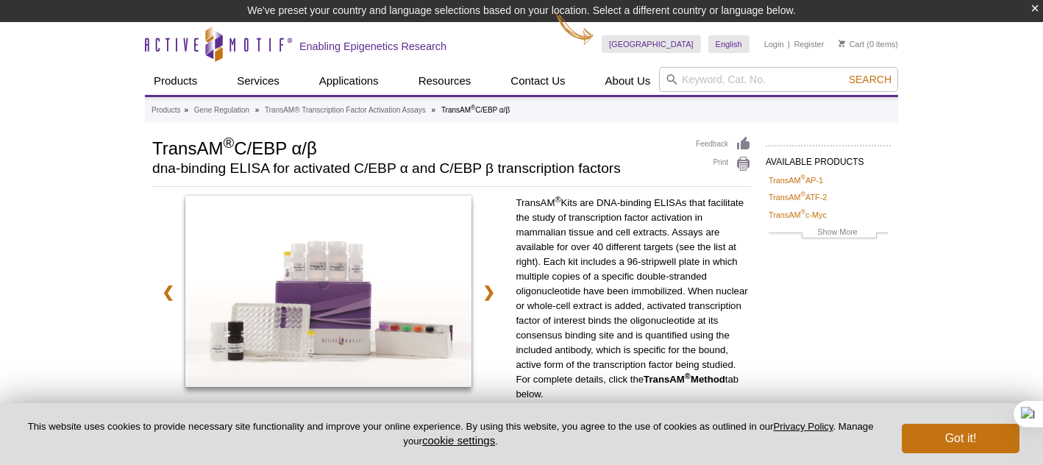  I want to click on span: Search, so click(870, 79).